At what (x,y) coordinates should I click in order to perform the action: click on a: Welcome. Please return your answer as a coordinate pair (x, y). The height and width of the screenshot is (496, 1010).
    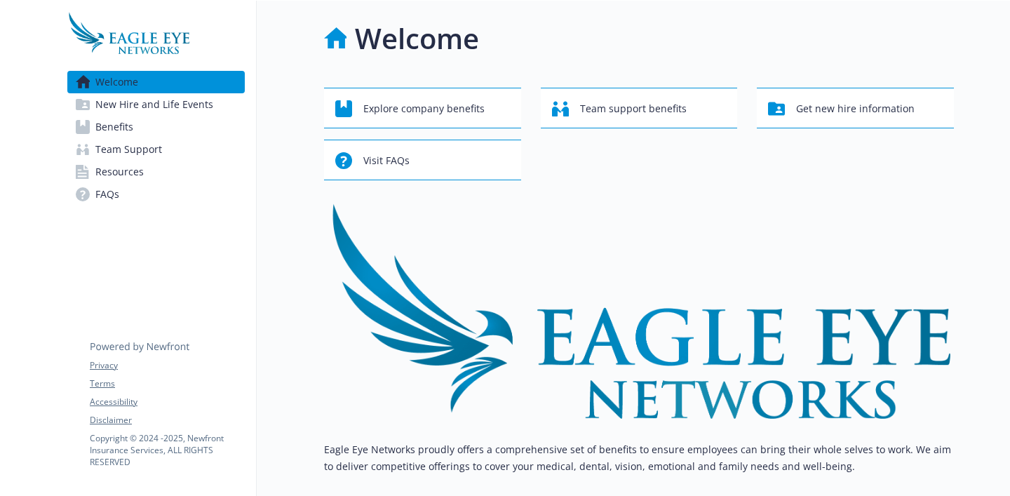
    Looking at the image, I should click on (156, 82).